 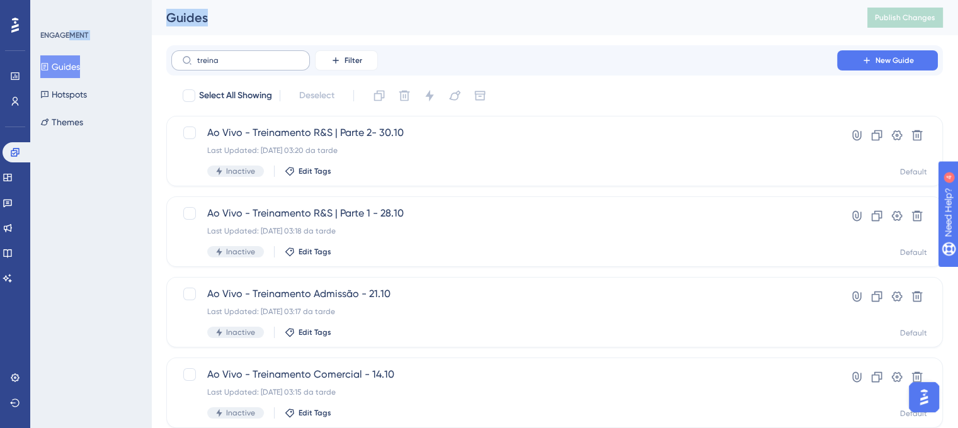 I want to click on span: Publish Changes, so click(x=905, y=18).